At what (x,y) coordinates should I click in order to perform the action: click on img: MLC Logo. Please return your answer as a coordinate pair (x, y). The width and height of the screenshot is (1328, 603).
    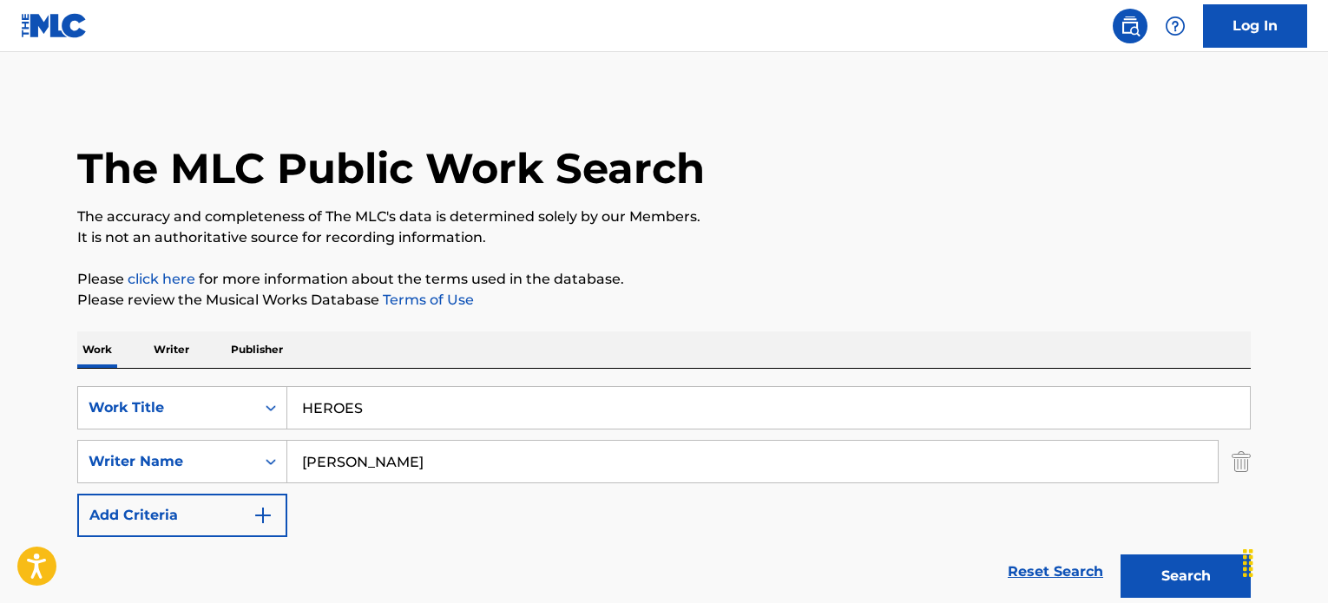
    Looking at the image, I should click on (54, 25).